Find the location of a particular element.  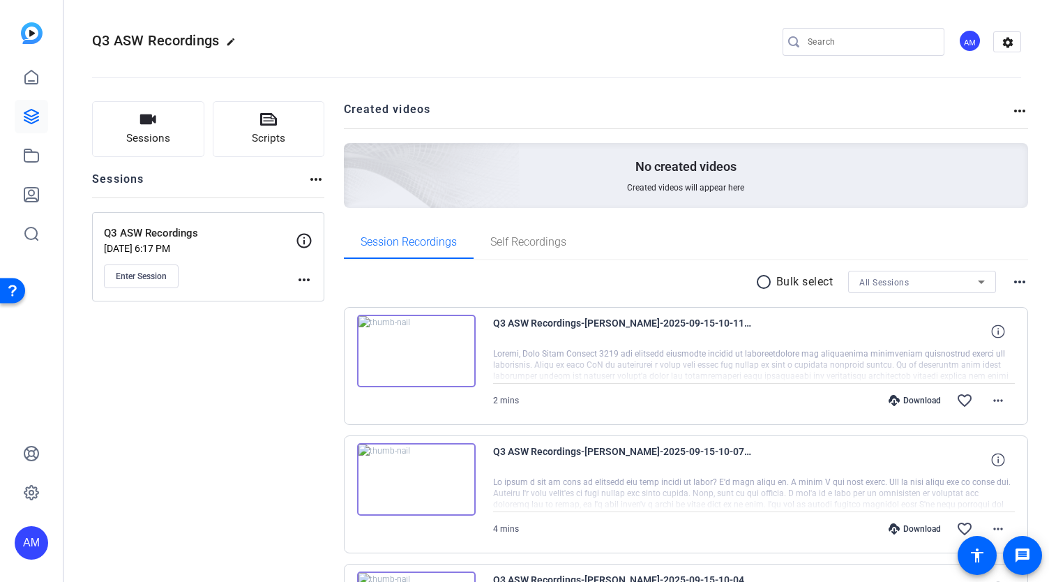

mat-icon: message is located at coordinates (1023, 555).